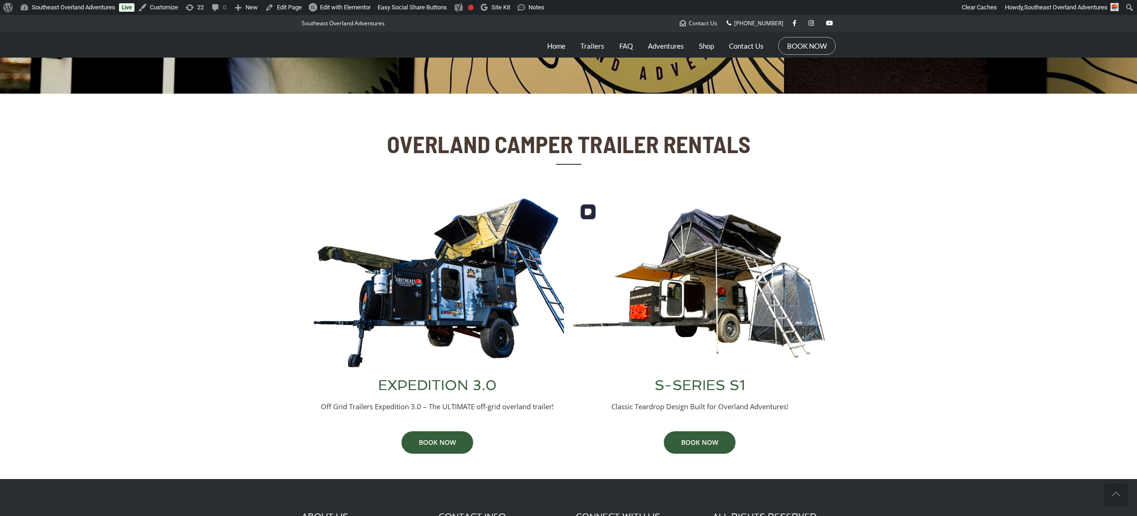 The height and width of the screenshot is (516, 1137). What do you see at coordinates (1066, 7) in the screenshot?
I see `span: Southeast Overland Adventures` at bounding box center [1066, 7].